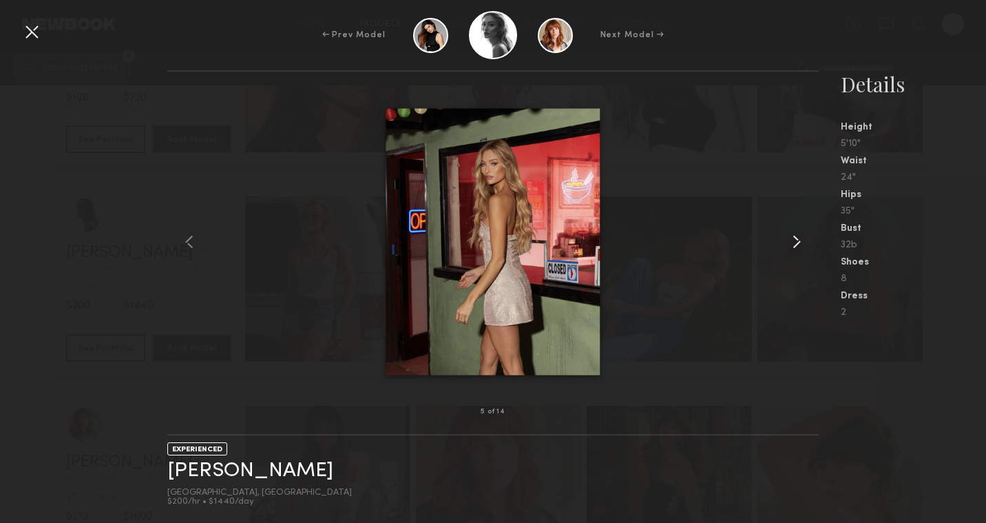 This screenshot has height=523, width=986. I want to click on div: Shoes, so click(913, 262).